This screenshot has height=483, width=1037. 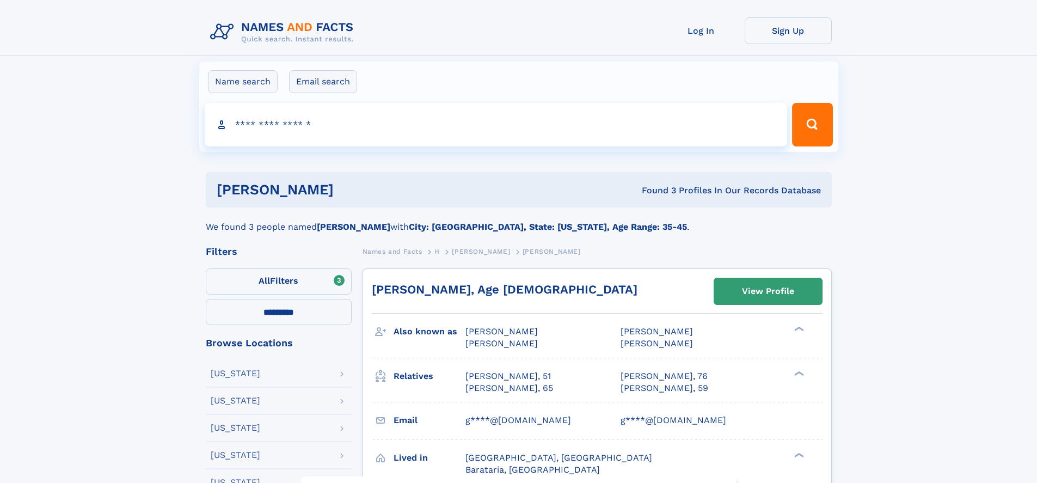 What do you see at coordinates (279, 252) in the screenshot?
I see `div: Filters` at bounding box center [279, 252].